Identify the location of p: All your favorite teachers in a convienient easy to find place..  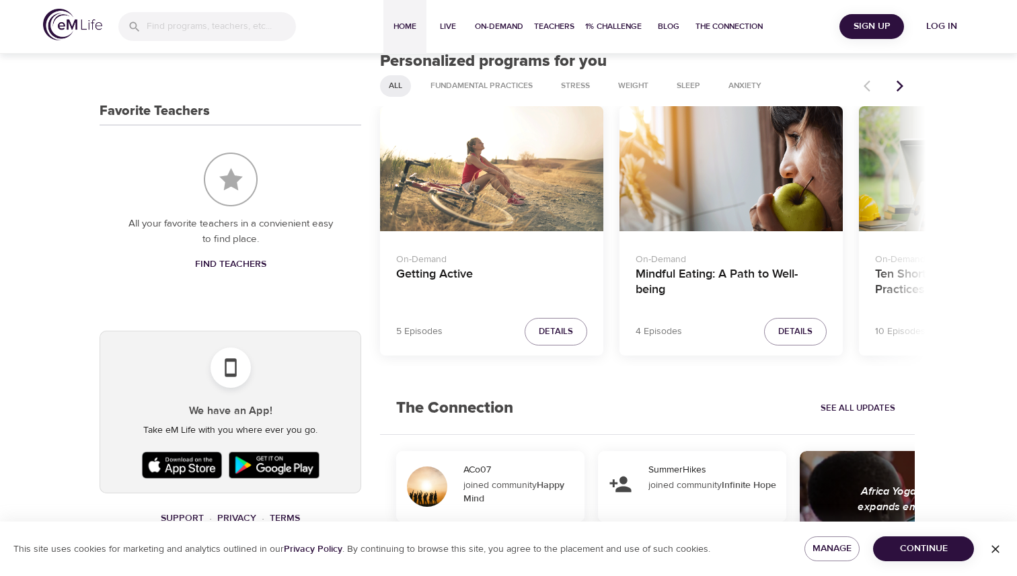
(230, 231).